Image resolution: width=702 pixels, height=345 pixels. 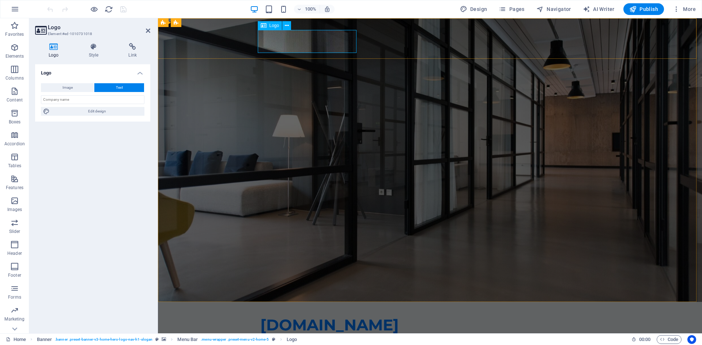 What do you see at coordinates (691, 340) in the screenshot?
I see `button: Usercentrics` at bounding box center [691, 340].